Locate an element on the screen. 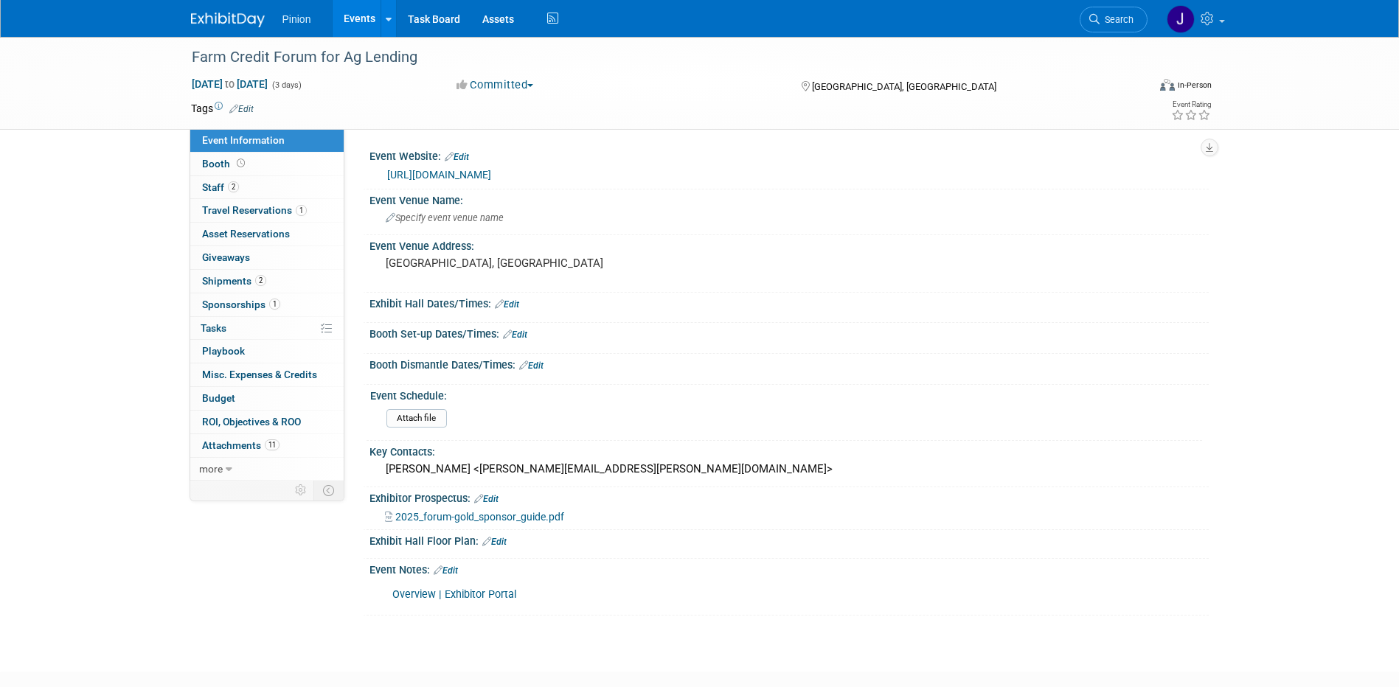  a: Misc. Expenses & Credits is located at coordinates (267, 375).